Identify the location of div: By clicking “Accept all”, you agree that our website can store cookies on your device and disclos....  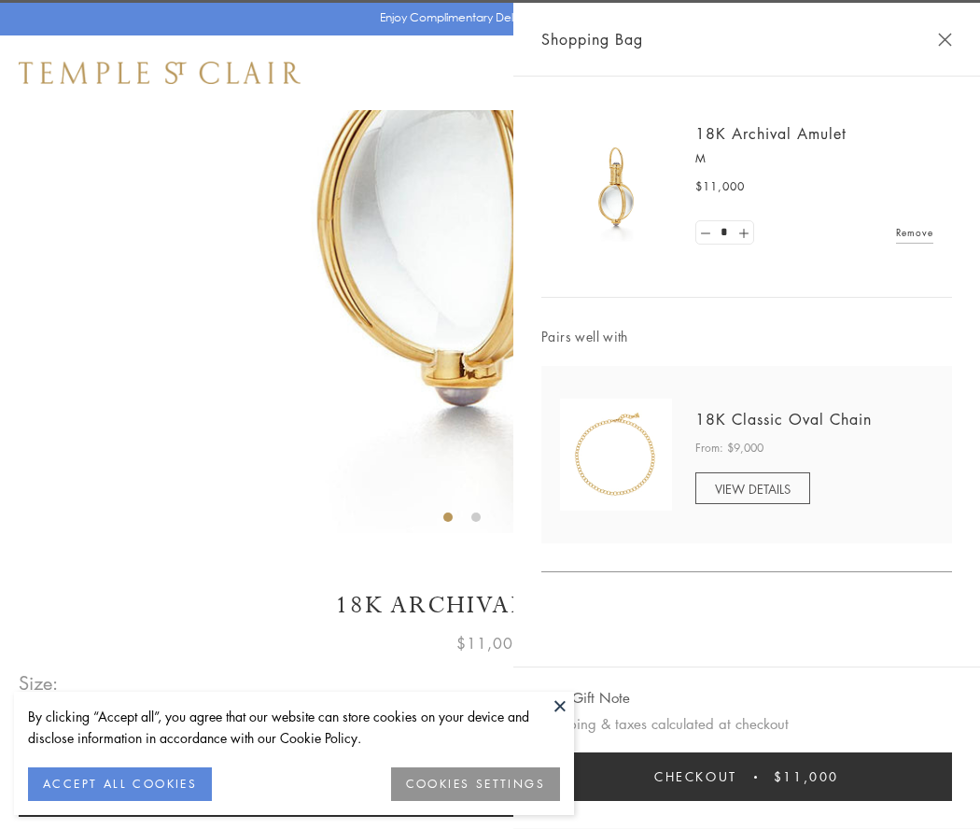
(294, 727).